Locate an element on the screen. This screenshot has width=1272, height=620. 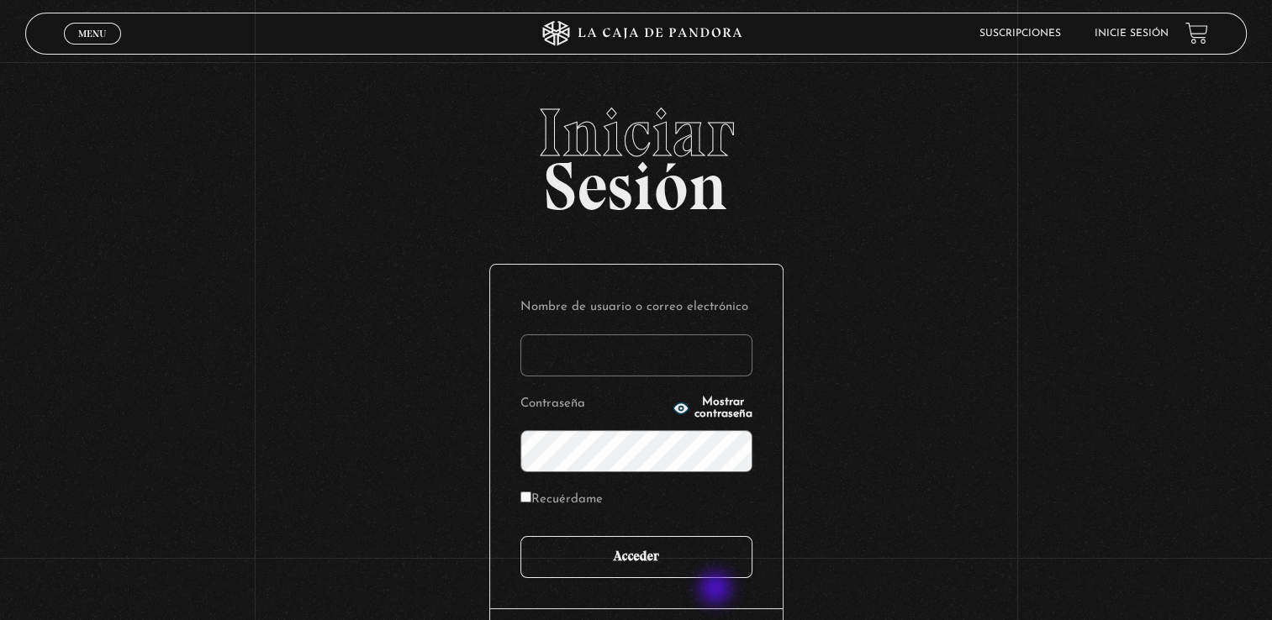
span: Iniciar is located at coordinates (636, 133).